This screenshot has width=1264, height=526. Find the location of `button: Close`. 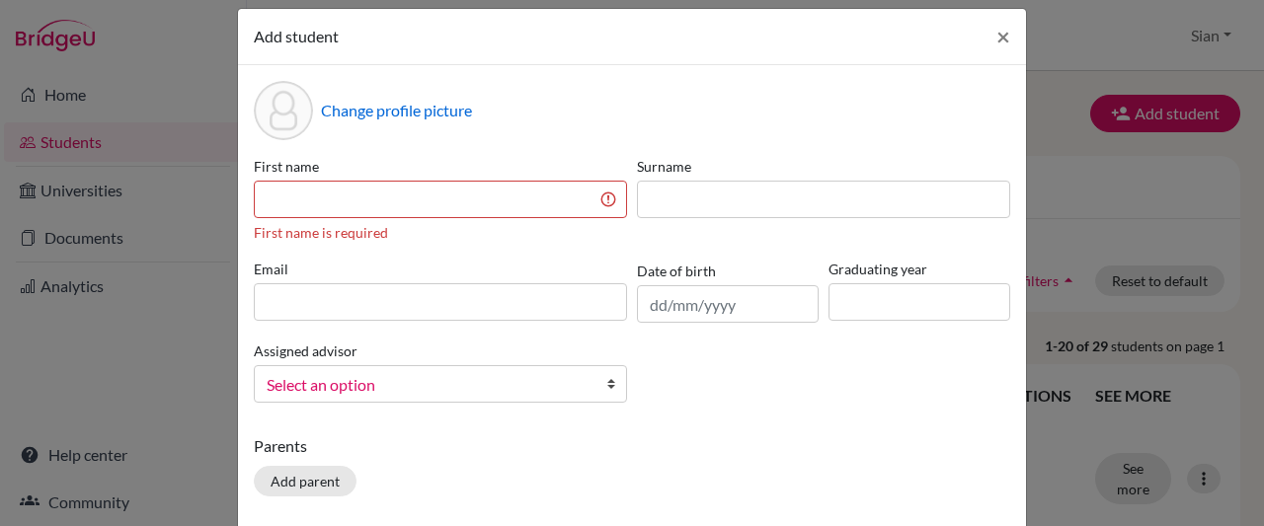

button: Close is located at coordinates (1003, 37).